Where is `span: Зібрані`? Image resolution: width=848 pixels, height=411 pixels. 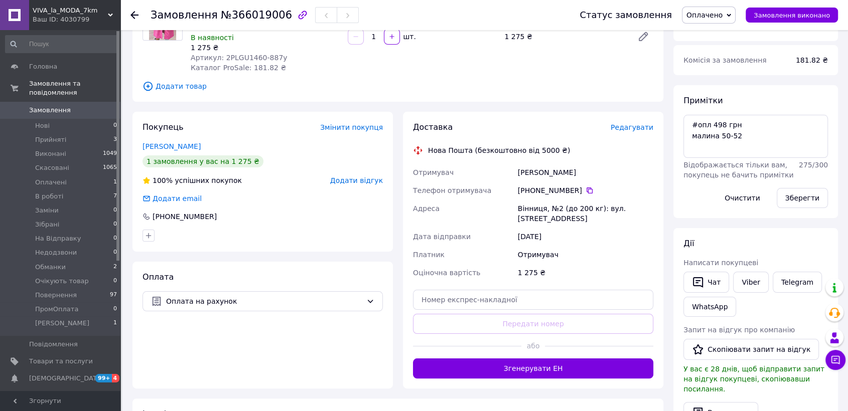
span: Зібрані is located at coordinates (47, 225).